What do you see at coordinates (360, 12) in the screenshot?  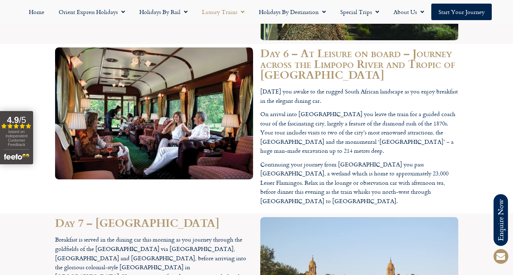 I see `a: Special Trips` at bounding box center [360, 12].